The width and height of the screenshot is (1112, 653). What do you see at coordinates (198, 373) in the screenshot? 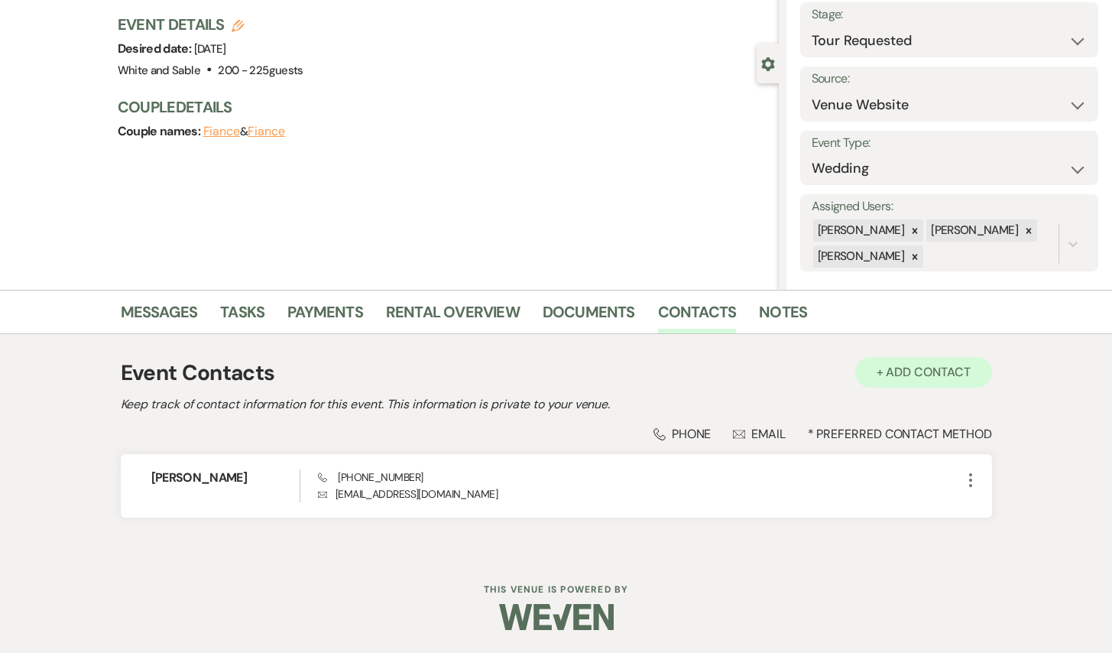
I see `h1: Event Contacts` at bounding box center [198, 373].